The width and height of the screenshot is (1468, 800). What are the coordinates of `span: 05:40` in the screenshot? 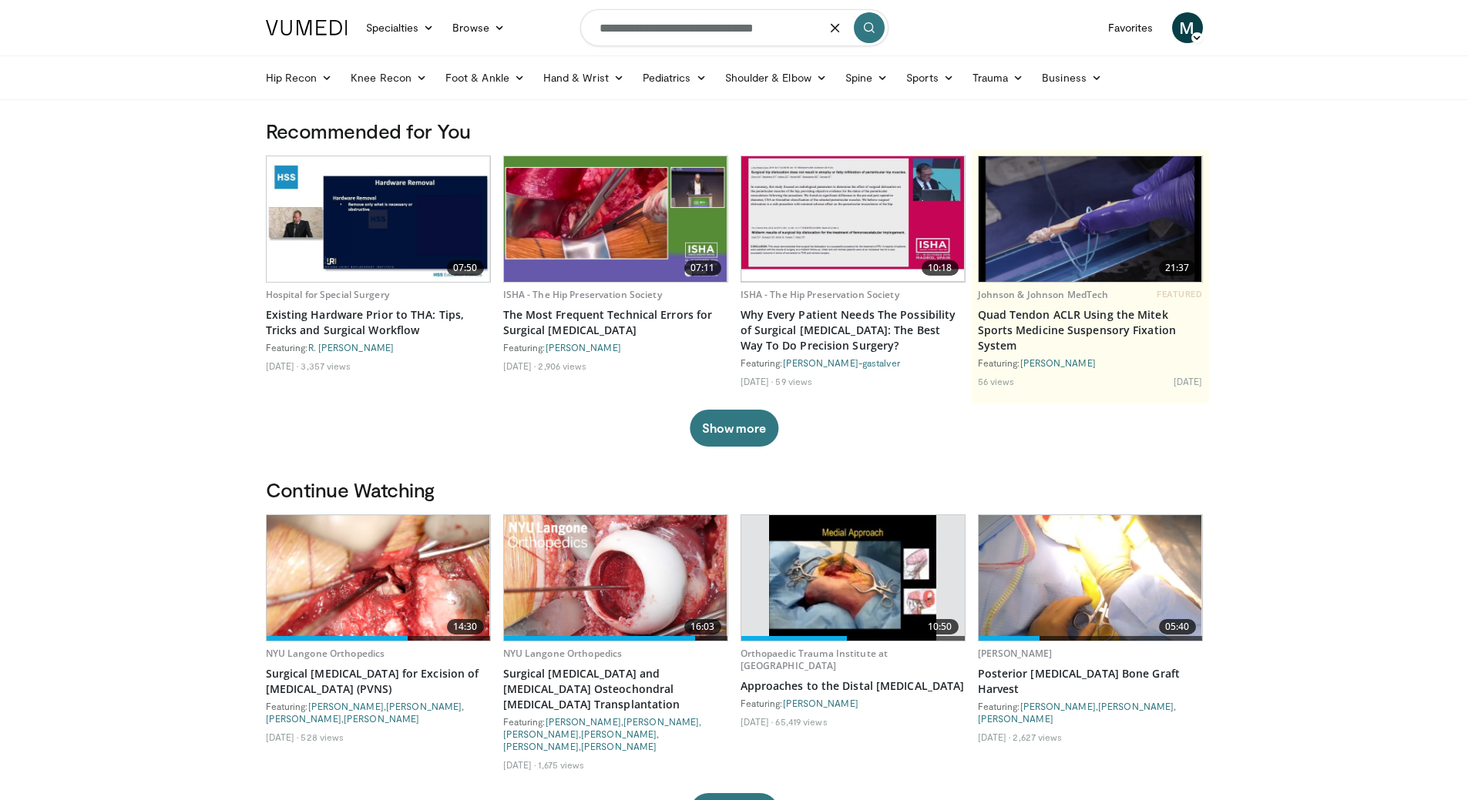 It's located at (1177, 627).